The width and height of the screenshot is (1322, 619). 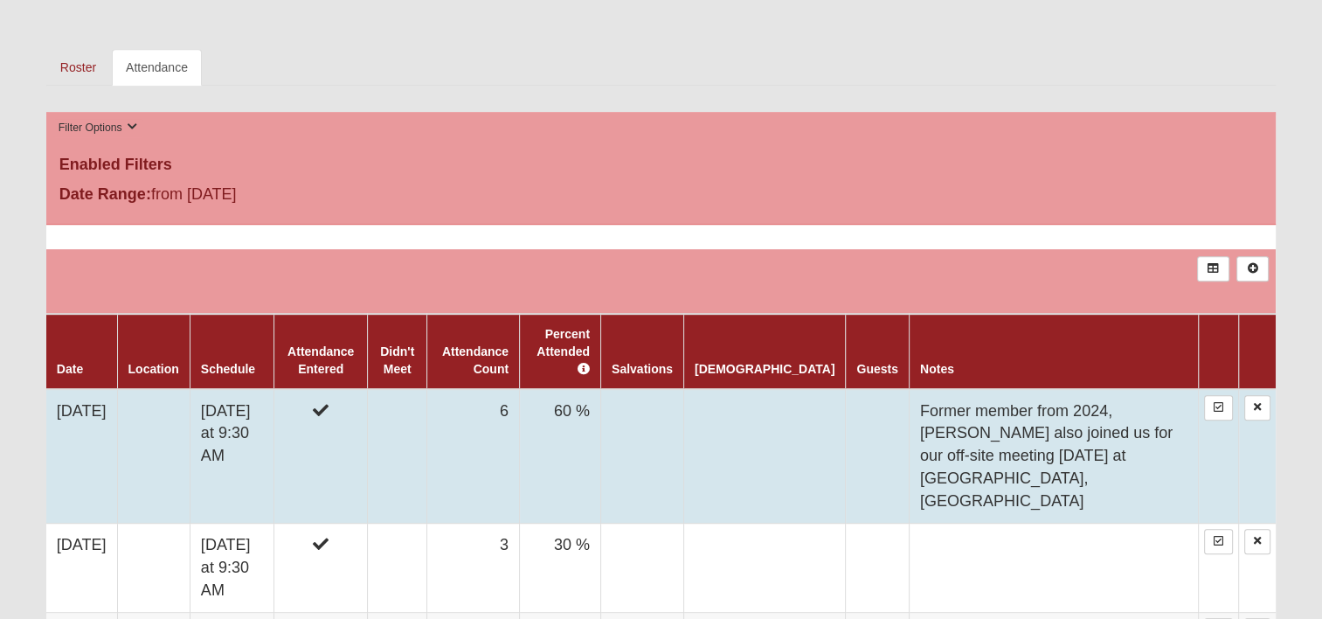 I want to click on td: 3, so click(x=474, y=568).